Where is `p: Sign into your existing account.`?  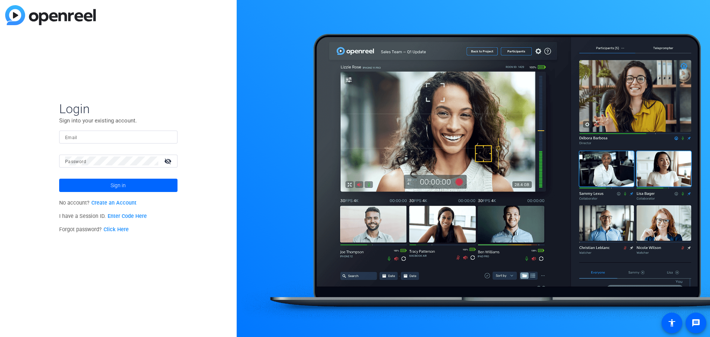 p: Sign into your existing account. is located at coordinates (118, 120).